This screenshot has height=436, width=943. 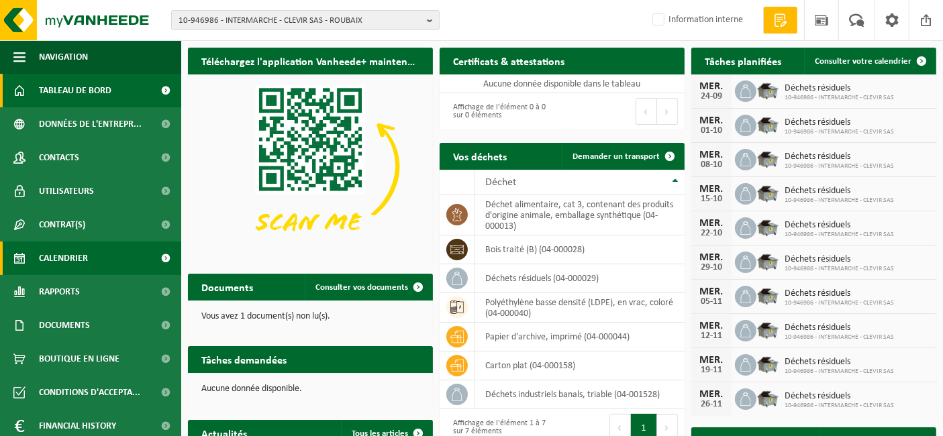 What do you see at coordinates (711, 336) in the screenshot?
I see `div: 12-11` at bounding box center [711, 336].